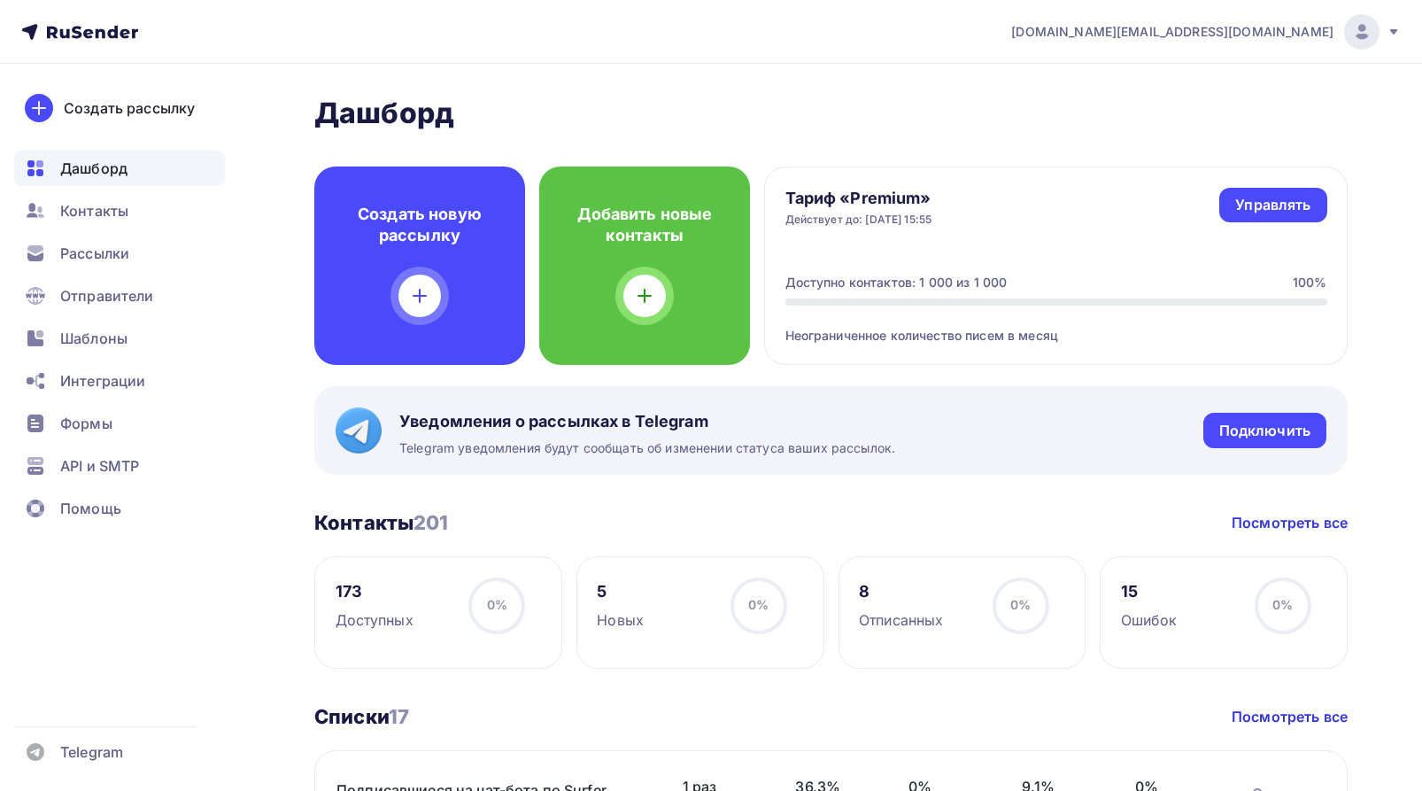 The image size is (1422, 791). I want to click on div: Создать рассылку, so click(129, 108).